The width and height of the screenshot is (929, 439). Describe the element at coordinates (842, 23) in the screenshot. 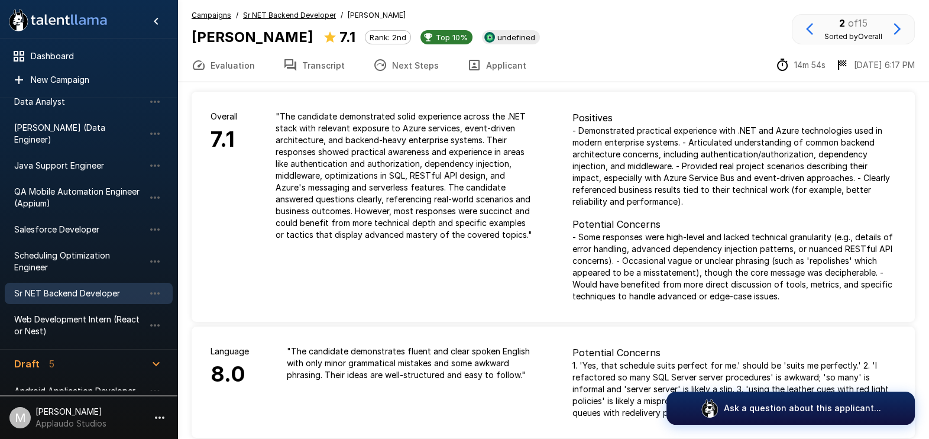

I see `b: 2` at that location.